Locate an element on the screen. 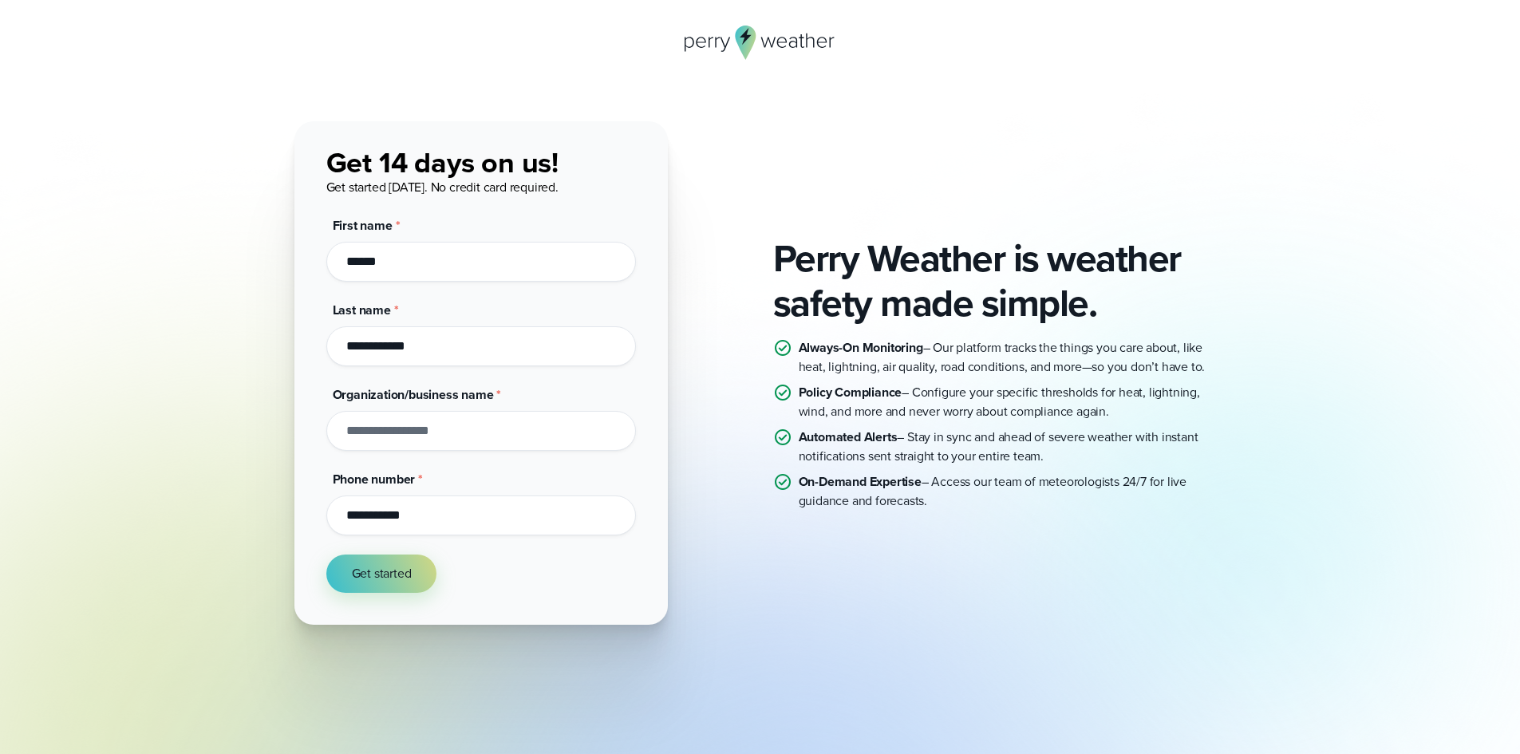  span: Organization/business name is located at coordinates (413, 394).